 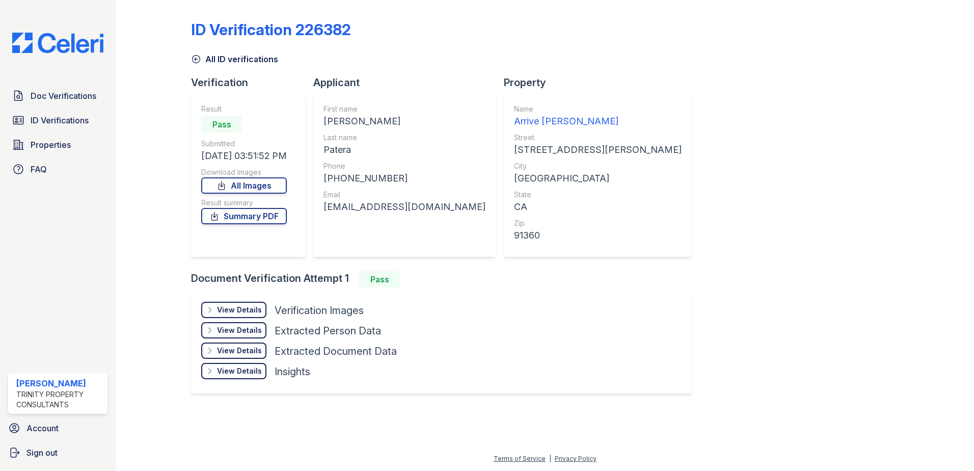 What do you see at coordinates (520, 458) in the screenshot?
I see `a: Terms of Service` at bounding box center [520, 458].